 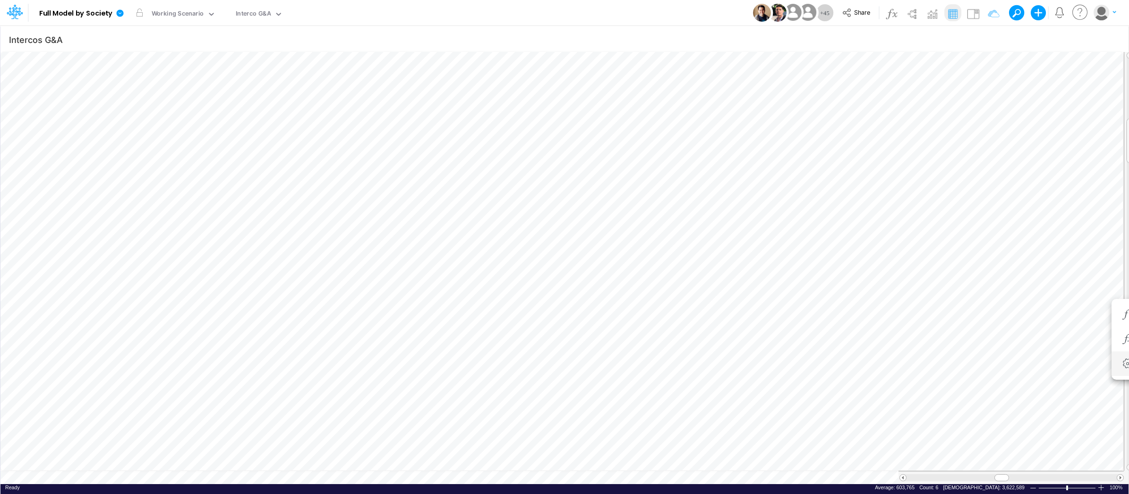 I want to click on div: Zoom Out, so click(x=1033, y=488).